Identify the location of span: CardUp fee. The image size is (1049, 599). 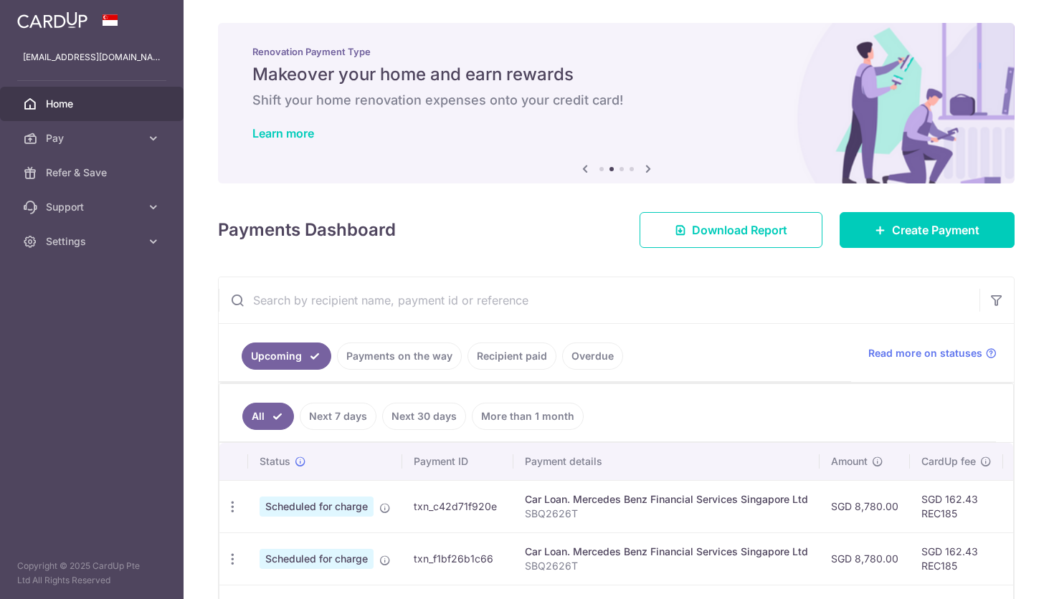
(948, 462).